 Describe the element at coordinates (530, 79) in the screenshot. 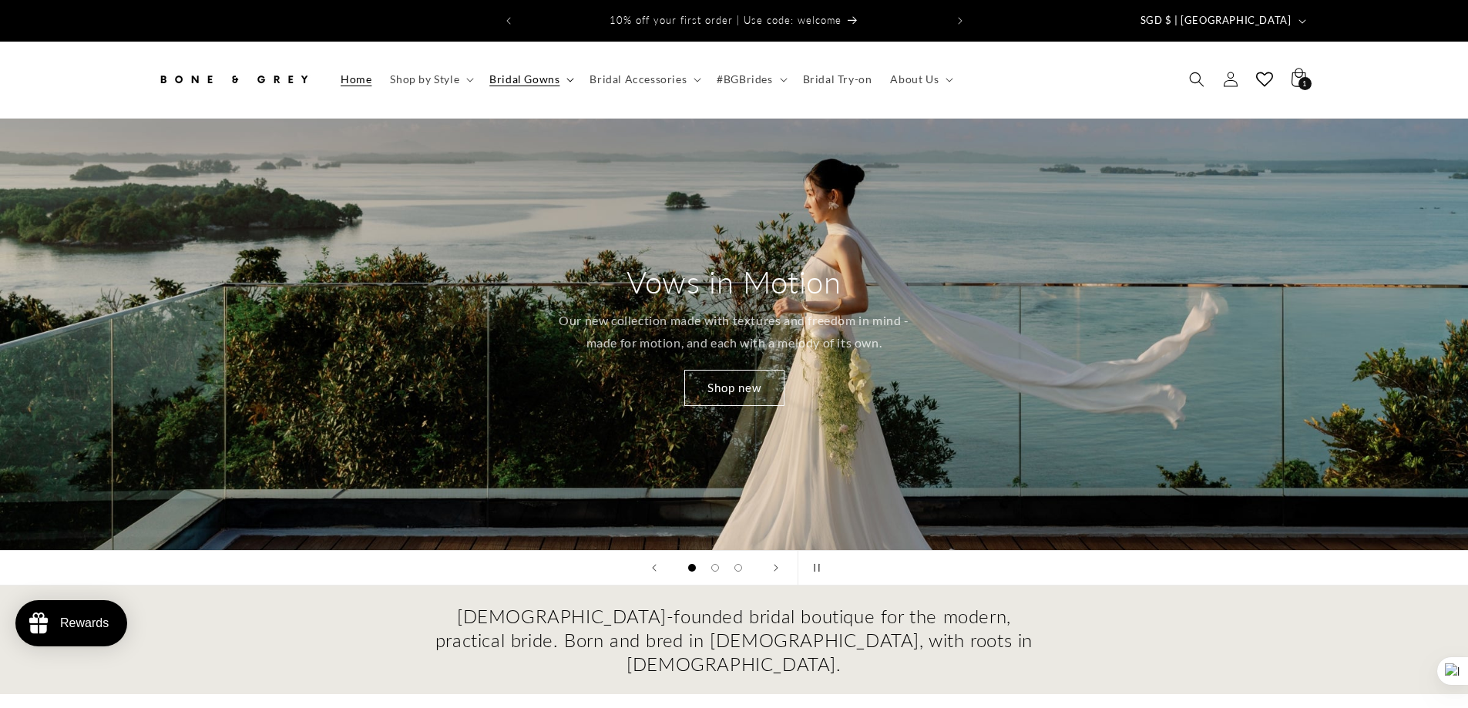

I see `summary: Bridal Gowns` at that location.